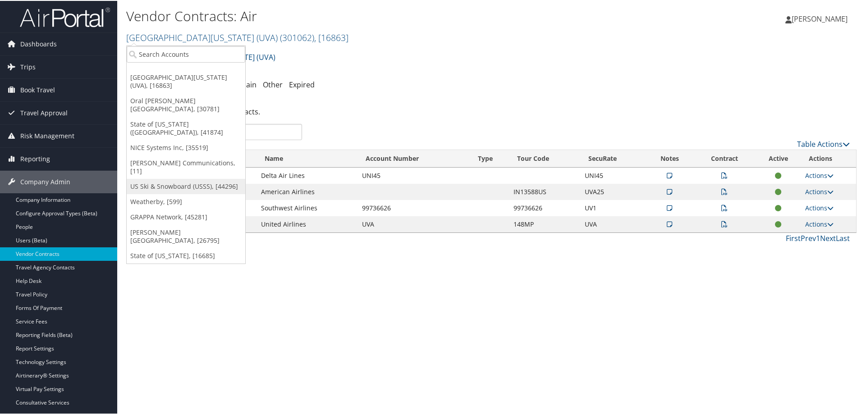 Image resolution: width=862 pixels, height=414 pixels. What do you see at coordinates (613, 207) in the screenshot?
I see `td: UV1` at bounding box center [613, 207].